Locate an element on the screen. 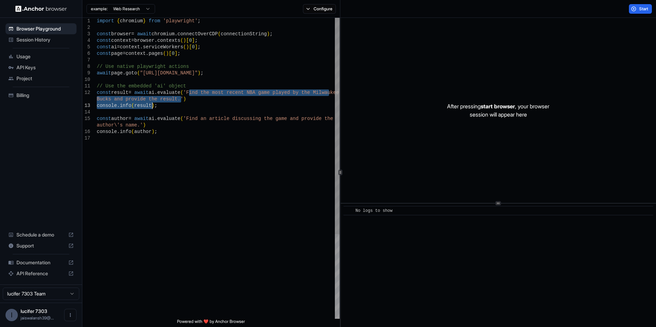  span: API Reference is located at coordinates (41, 274).